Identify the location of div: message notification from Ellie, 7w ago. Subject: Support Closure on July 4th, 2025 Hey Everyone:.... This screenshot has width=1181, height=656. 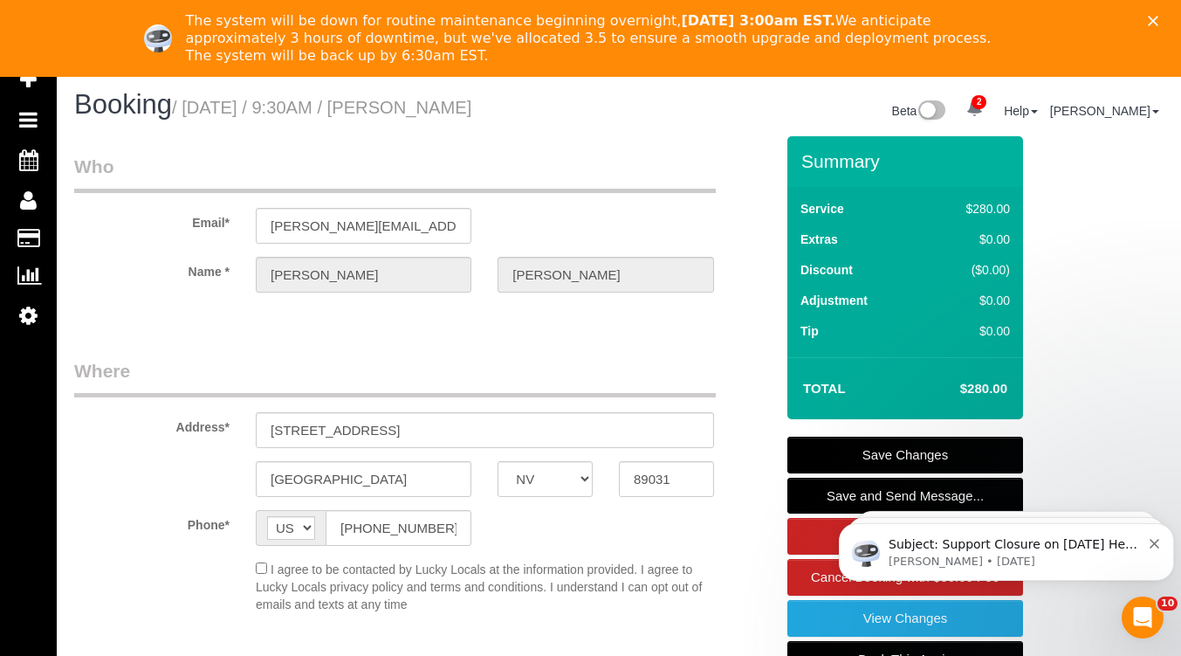
(175, 65).